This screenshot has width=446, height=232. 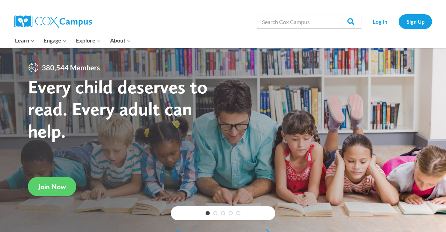 I want to click on span: Engage, so click(x=55, y=40).